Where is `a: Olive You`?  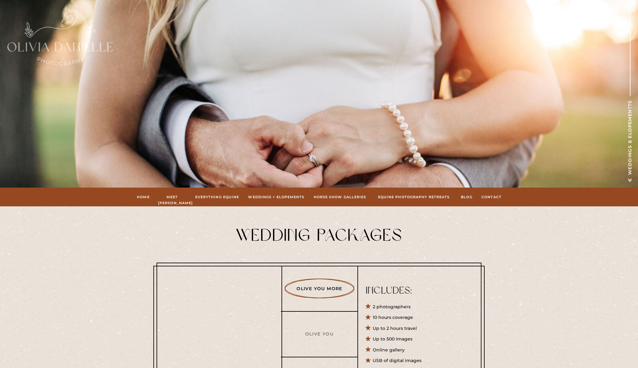
a: Olive You is located at coordinates (320, 334).